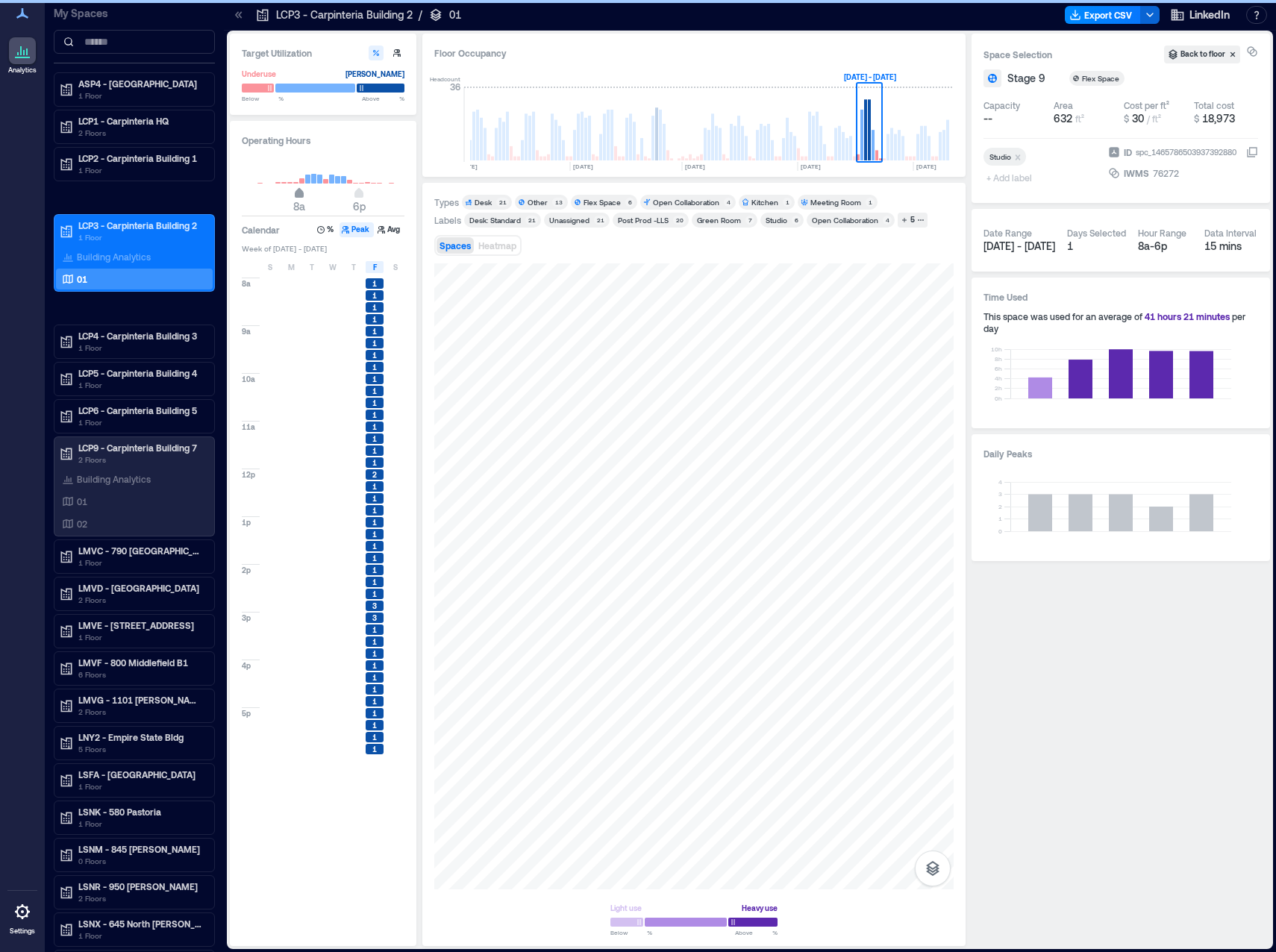  Describe the element at coordinates (1154, 118) in the screenshot. I see `span: / ft²` at that location.